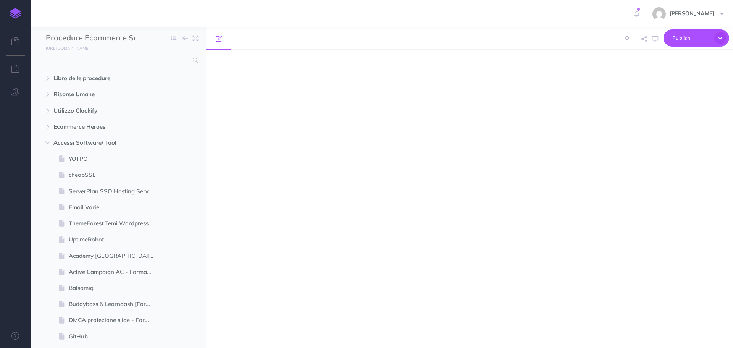  What do you see at coordinates (102, 143) in the screenshot?
I see `span: Accessi Software/ Tool` at bounding box center [102, 143].